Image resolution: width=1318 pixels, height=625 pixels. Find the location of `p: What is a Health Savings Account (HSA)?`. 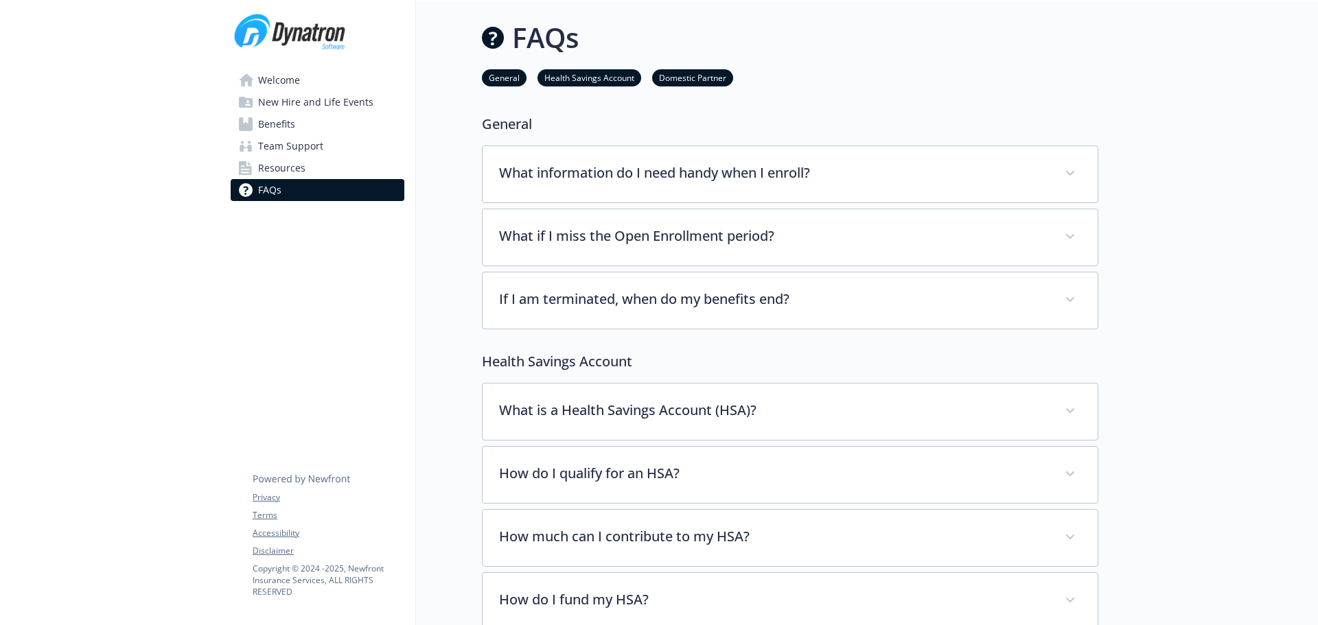

p: What is a Health Savings Account (HSA)? is located at coordinates (774, 411).